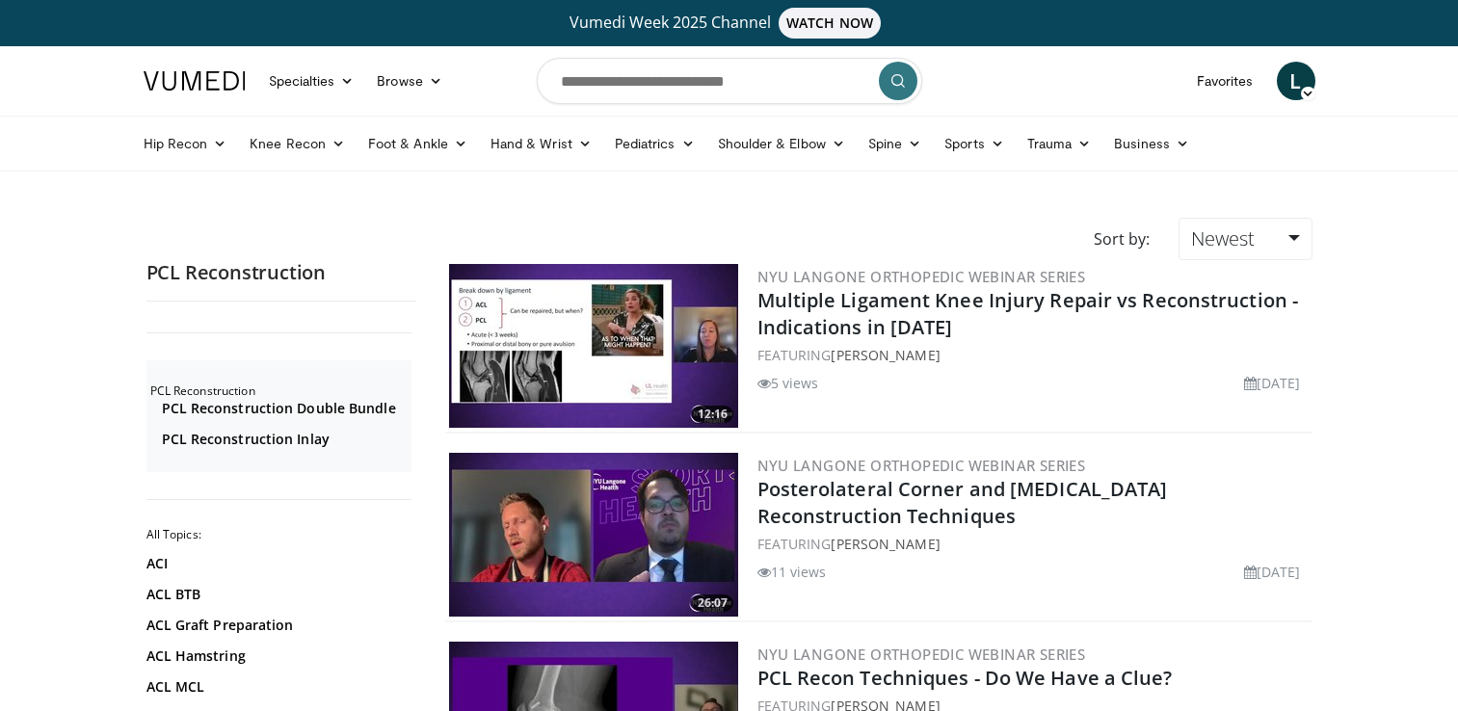 The width and height of the screenshot is (1458, 711). I want to click on span: WATCH NOW, so click(830, 23).